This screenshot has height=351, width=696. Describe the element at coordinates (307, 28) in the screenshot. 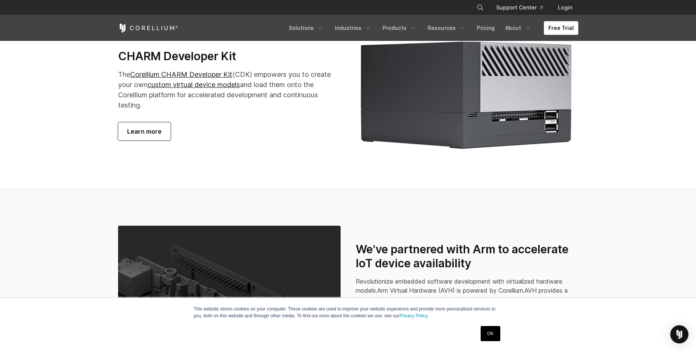

I see `a: Solutions` at that location.